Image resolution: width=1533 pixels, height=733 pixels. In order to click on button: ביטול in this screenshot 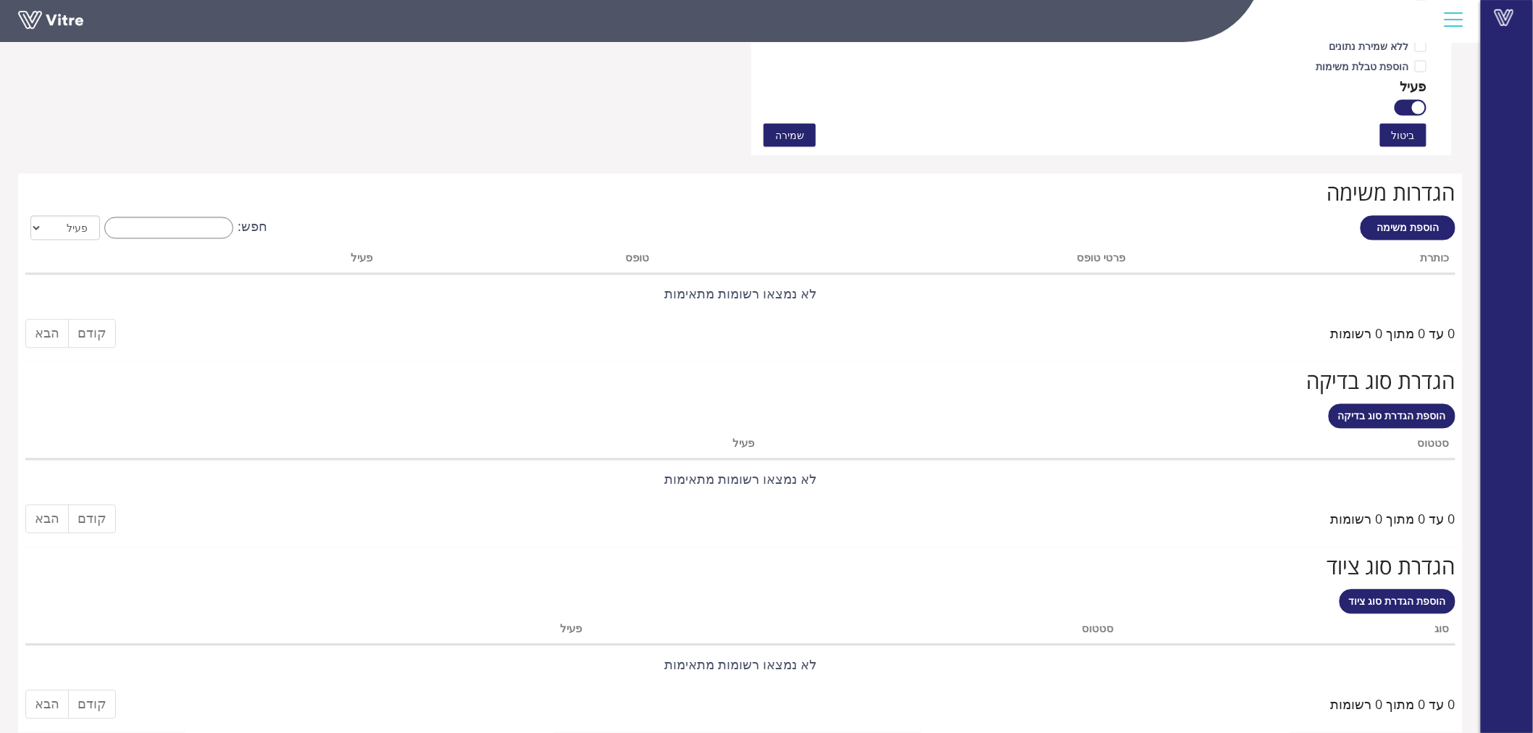, I will do `click(1403, 135)`.